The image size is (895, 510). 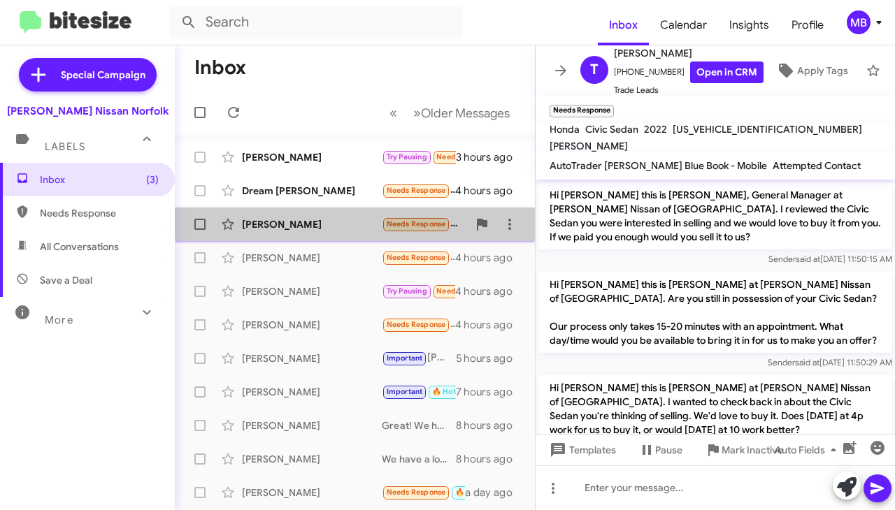 I want to click on button: Pause, so click(x=660, y=450).